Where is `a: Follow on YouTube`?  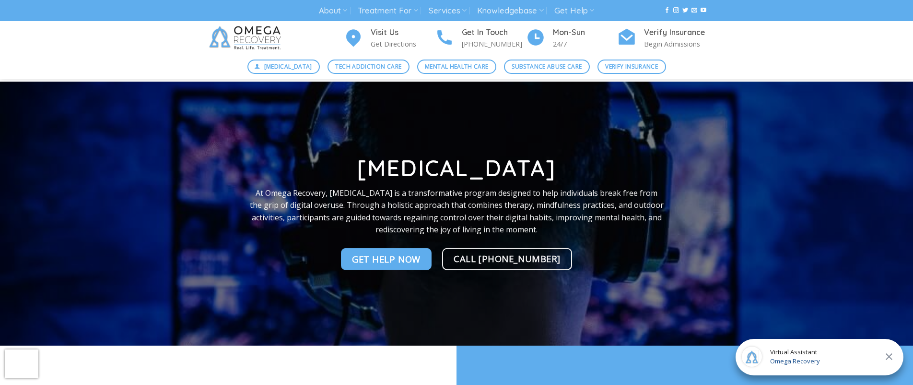 a: Follow on YouTube is located at coordinates (704, 11).